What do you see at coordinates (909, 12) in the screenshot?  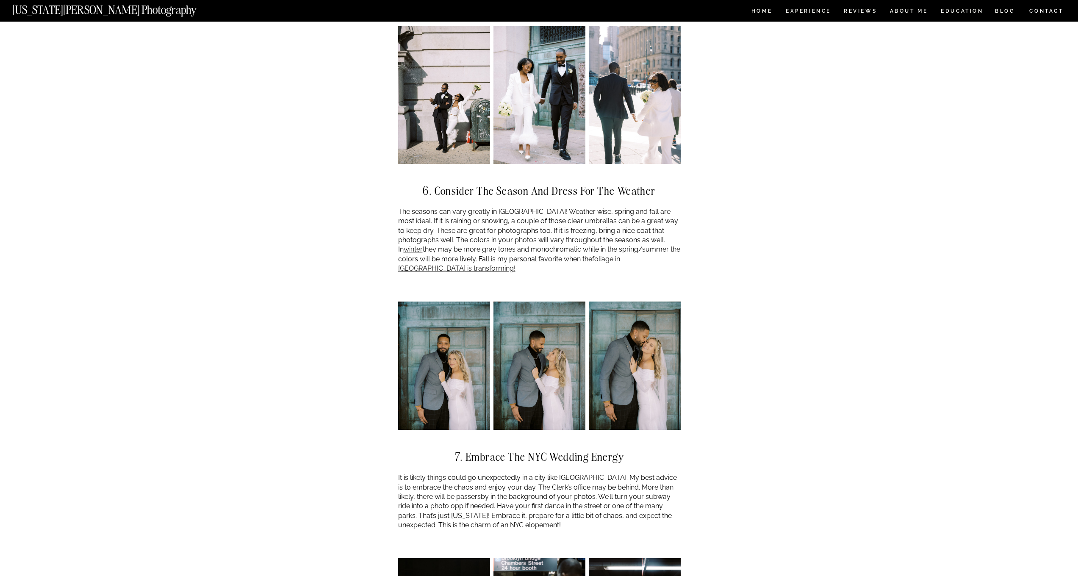 I see `a: ABOUT ME` at bounding box center [909, 12].